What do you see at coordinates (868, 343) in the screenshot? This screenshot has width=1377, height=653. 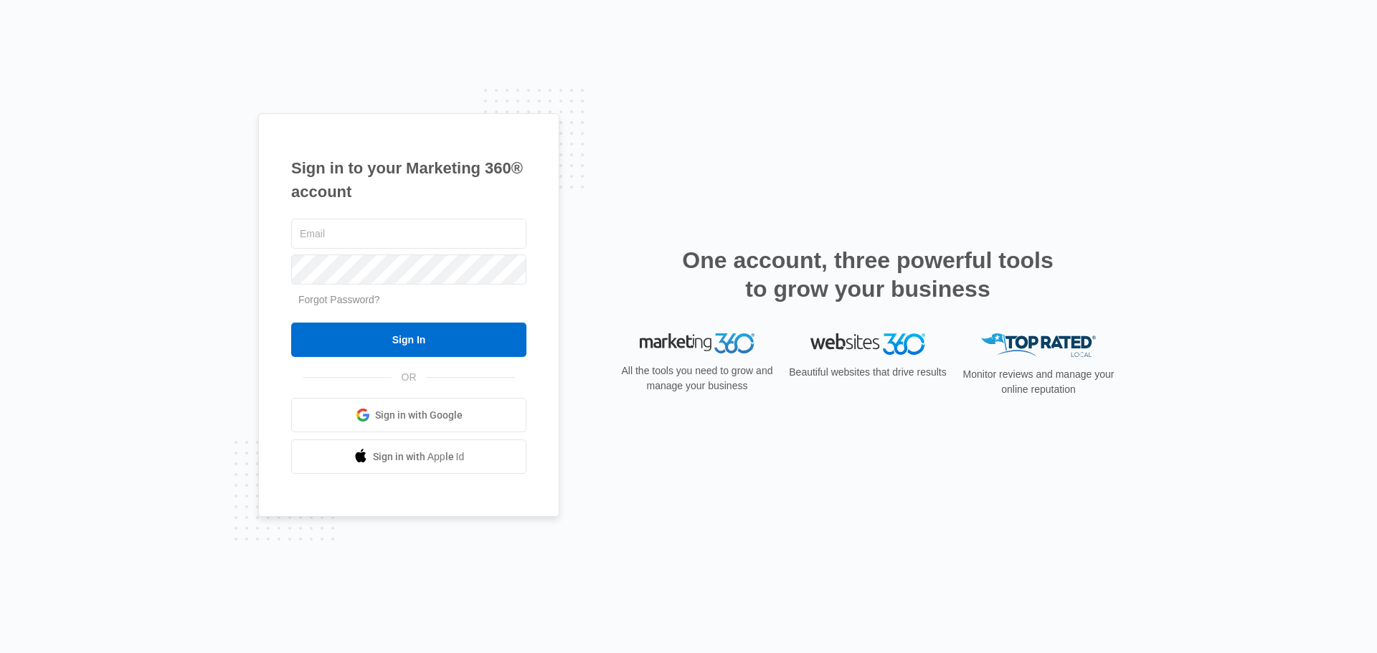 I see `img: Websites 360` at bounding box center [868, 343].